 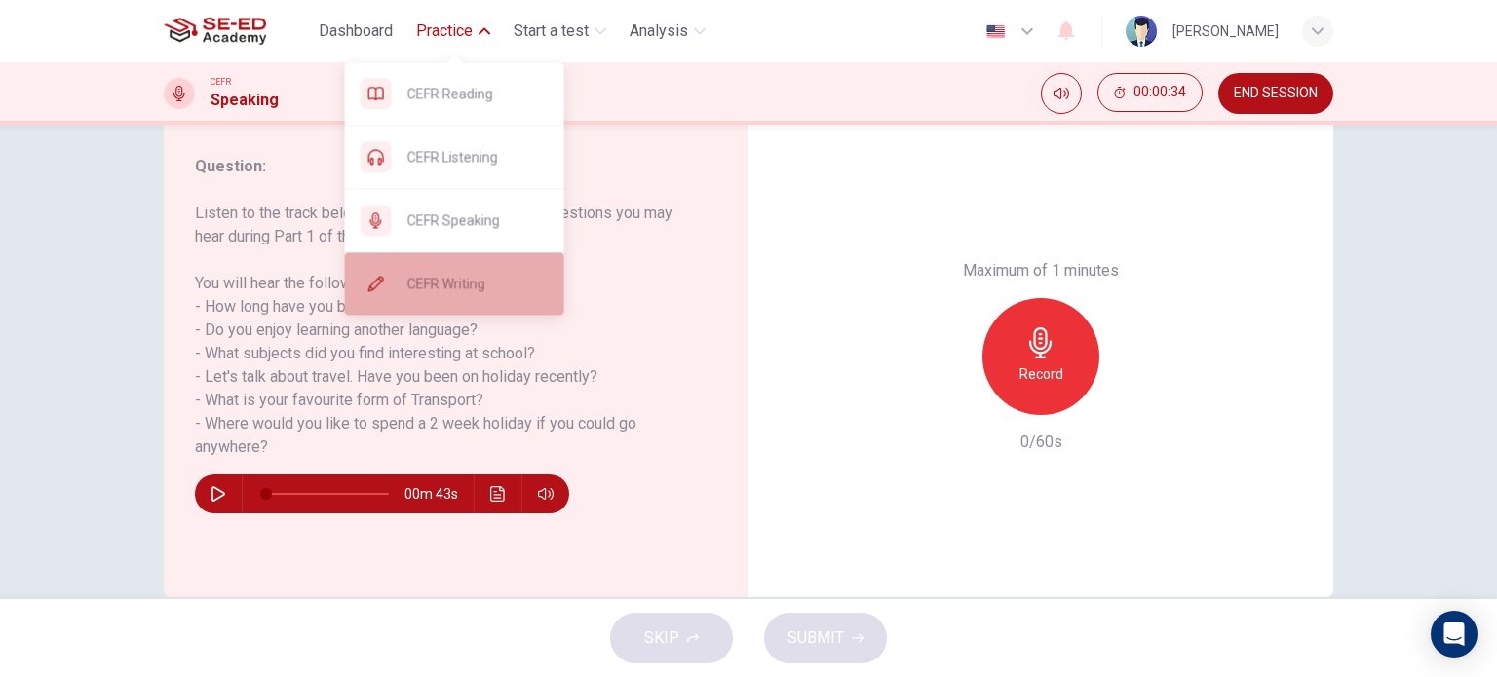 What do you see at coordinates (1276, 94) in the screenshot?
I see `button: END SESSION` at bounding box center [1276, 94].